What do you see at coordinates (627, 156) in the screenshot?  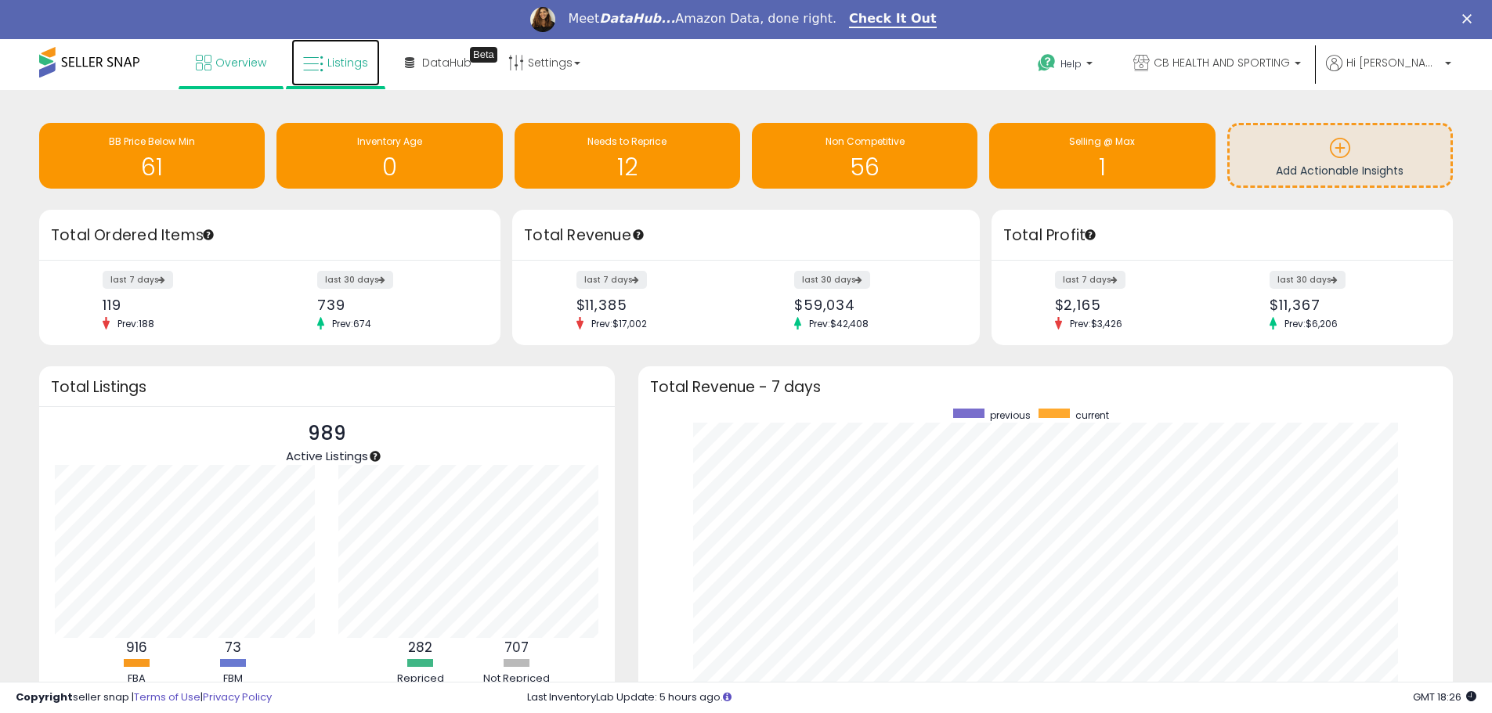 I see `a: Needs to Reprice 12` at bounding box center [627, 156].